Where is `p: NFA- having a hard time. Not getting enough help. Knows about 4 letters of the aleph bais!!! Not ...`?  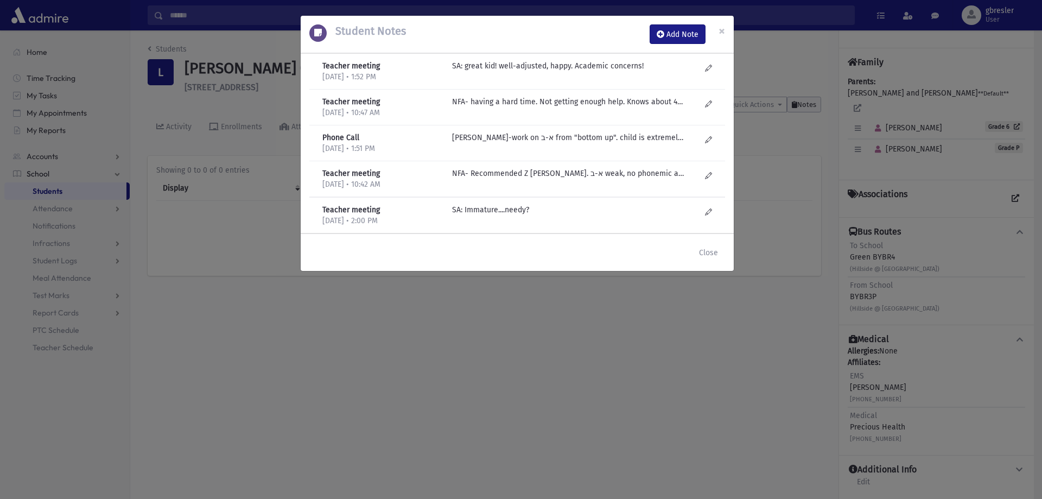 p: NFA- having a hard time. Not getting enough help. Knows about 4 letters of the aleph bais!!! Not ... is located at coordinates (568, 101).